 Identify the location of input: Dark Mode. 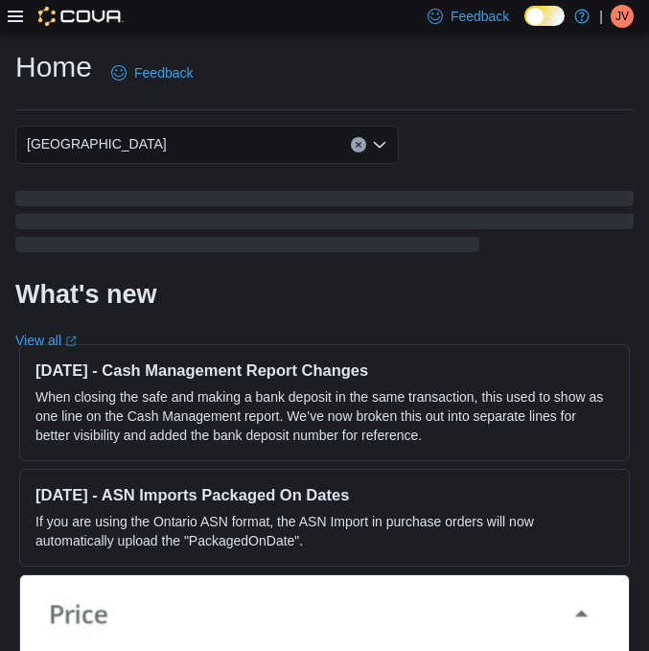
(545, 15).